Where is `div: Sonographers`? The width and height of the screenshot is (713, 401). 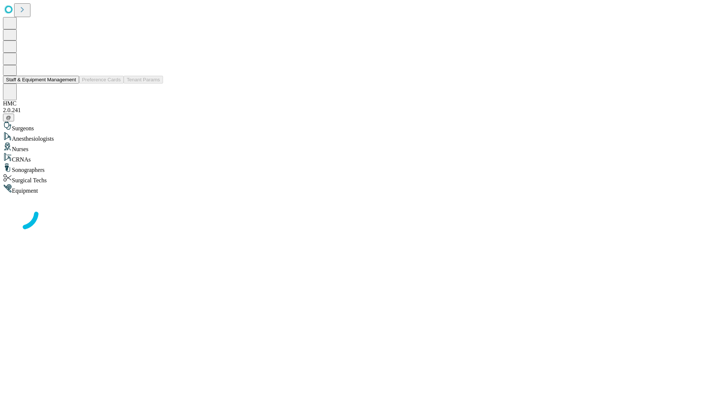 div: Sonographers is located at coordinates (356, 168).